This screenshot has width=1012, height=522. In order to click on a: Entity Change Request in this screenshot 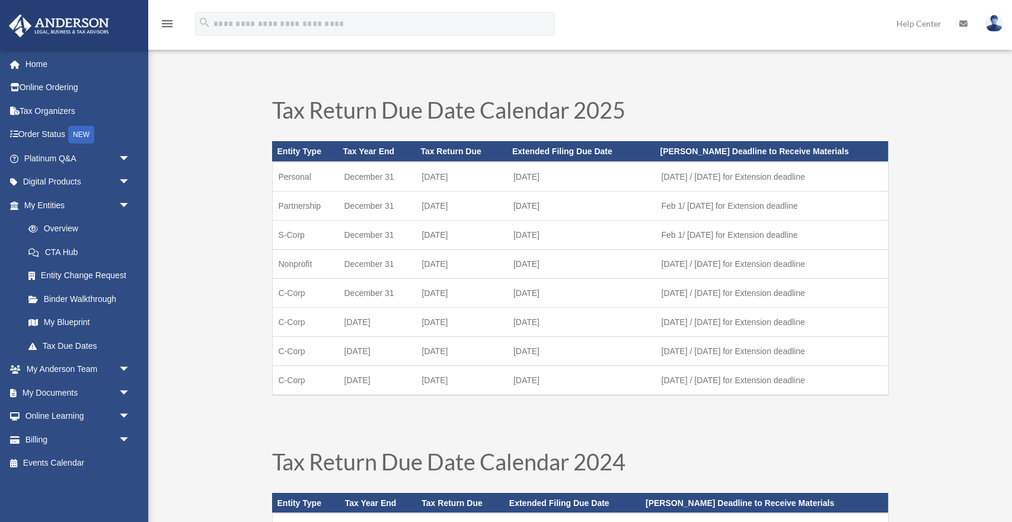, I will do `click(82, 276)`.